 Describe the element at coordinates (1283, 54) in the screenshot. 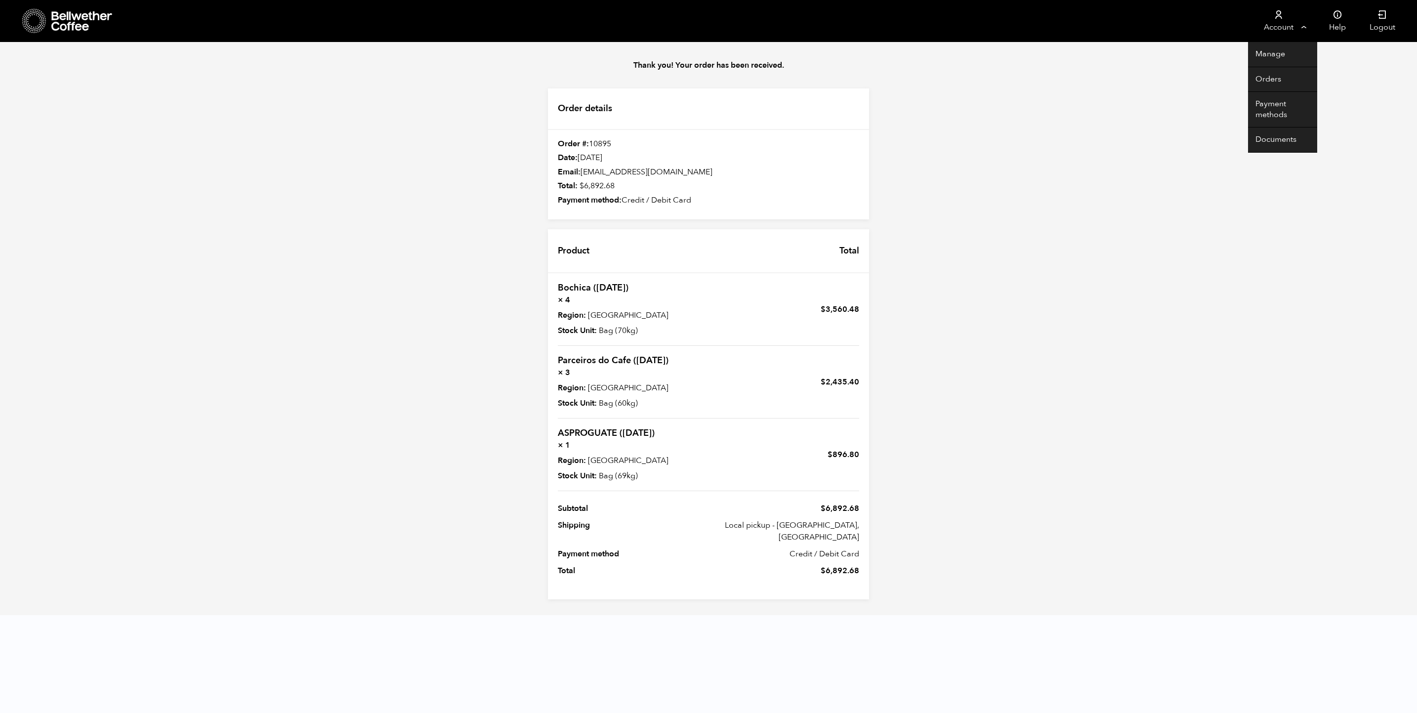

I see `a: Manage` at that location.